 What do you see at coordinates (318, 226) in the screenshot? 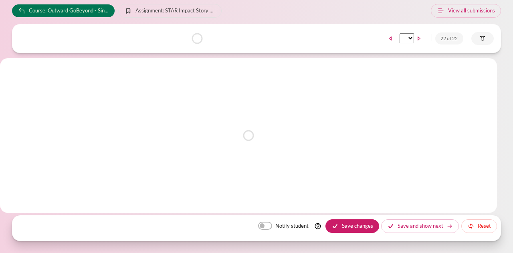
I see `img: Help with Notify student` at bounding box center [318, 226].